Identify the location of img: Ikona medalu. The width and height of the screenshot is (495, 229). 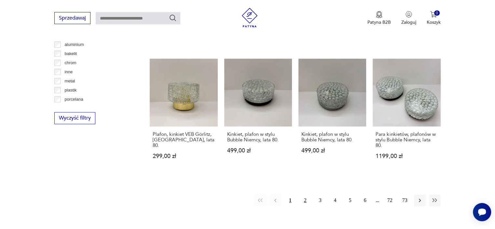
(379, 15).